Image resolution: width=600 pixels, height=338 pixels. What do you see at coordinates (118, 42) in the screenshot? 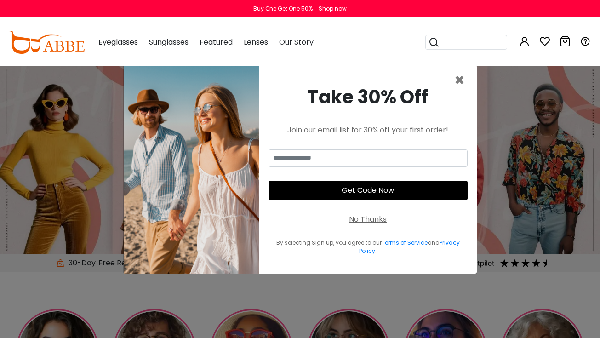
I see `span: Eyeglasses` at bounding box center [118, 42].